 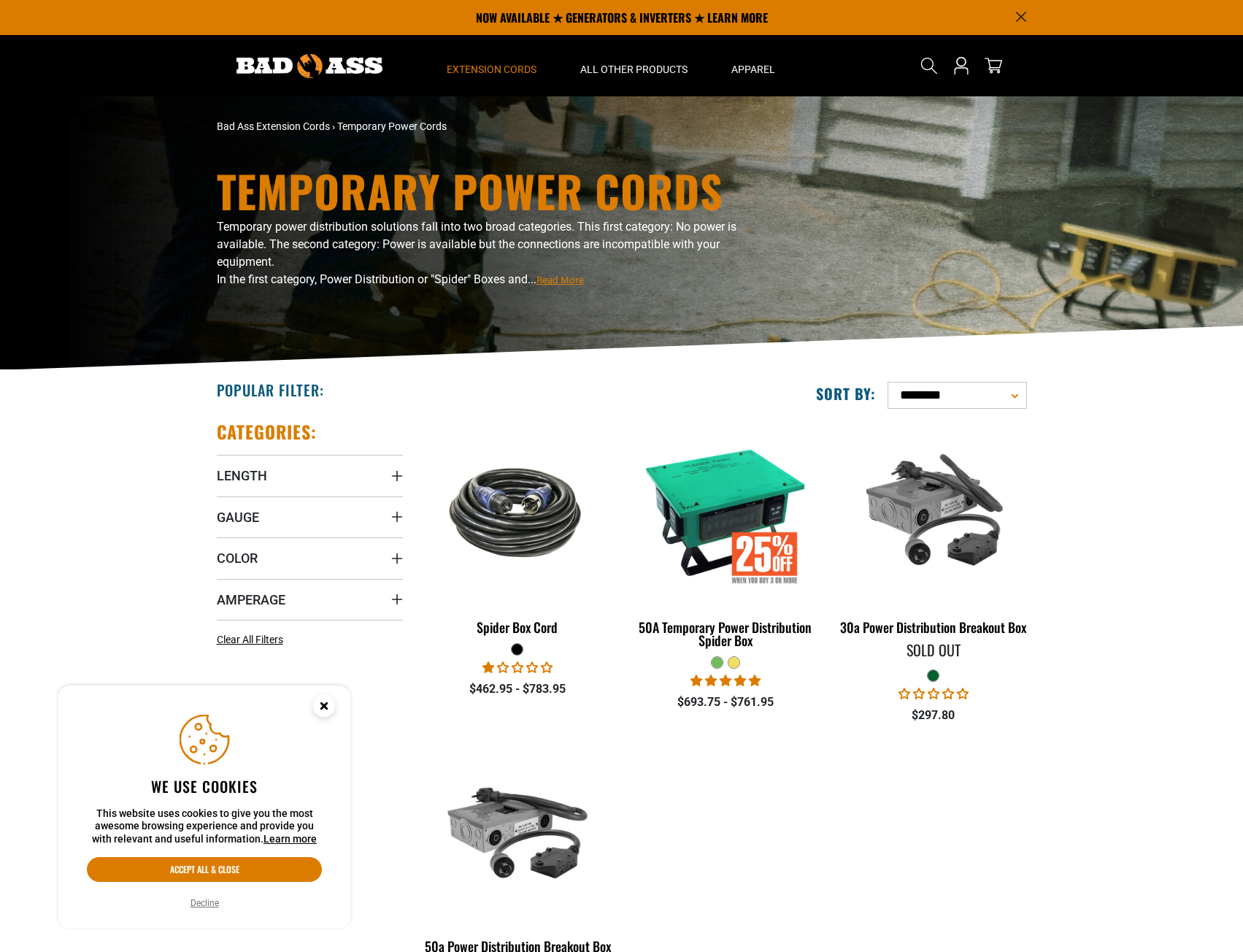 I want to click on div: Sold Out, so click(x=933, y=650).